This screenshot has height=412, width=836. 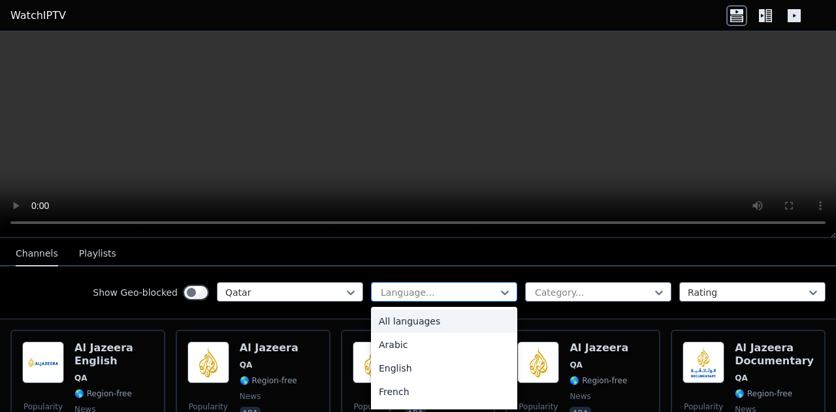 What do you see at coordinates (444, 345) in the screenshot?
I see `div: Arabic` at bounding box center [444, 345].